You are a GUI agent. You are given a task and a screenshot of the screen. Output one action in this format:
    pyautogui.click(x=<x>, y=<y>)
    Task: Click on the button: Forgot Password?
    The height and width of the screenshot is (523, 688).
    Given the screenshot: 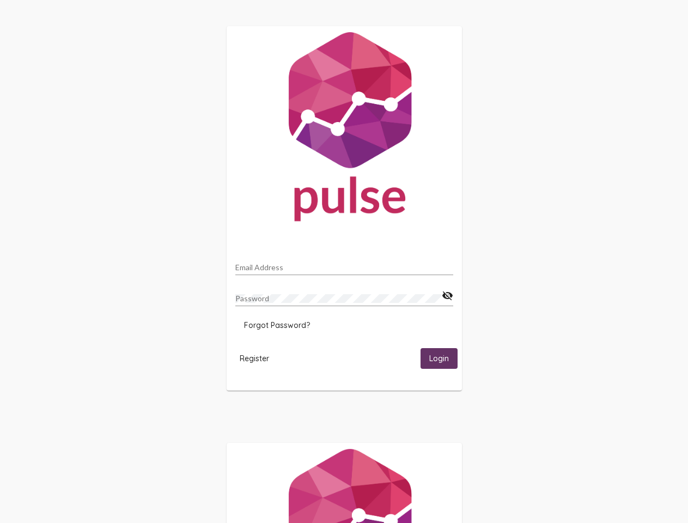 What is the action you would take?
    pyautogui.click(x=277, y=325)
    